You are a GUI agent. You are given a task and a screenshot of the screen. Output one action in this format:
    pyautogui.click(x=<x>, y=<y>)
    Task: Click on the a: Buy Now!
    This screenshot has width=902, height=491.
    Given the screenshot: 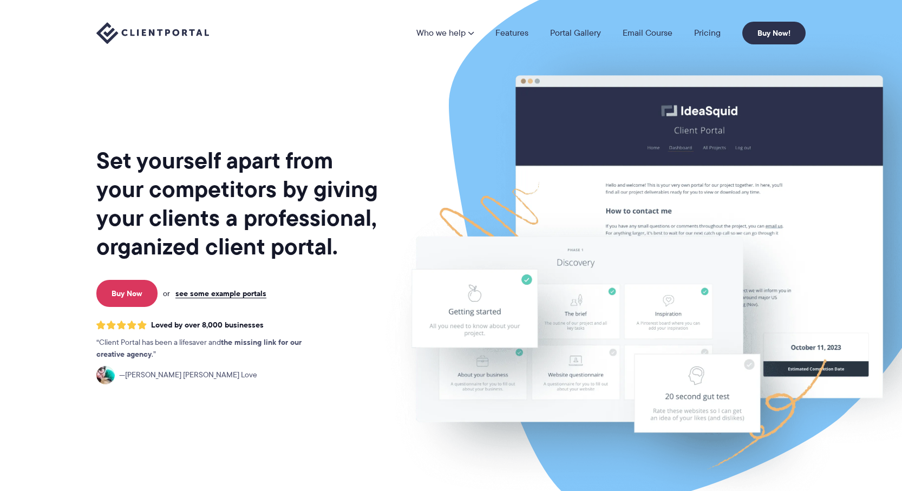 What is the action you would take?
    pyautogui.click(x=774, y=33)
    